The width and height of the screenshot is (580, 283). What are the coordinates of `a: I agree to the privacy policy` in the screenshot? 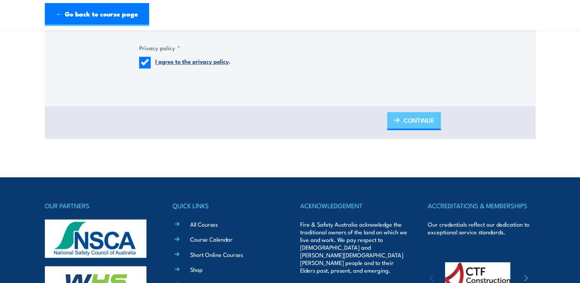 It's located at (192, 61).